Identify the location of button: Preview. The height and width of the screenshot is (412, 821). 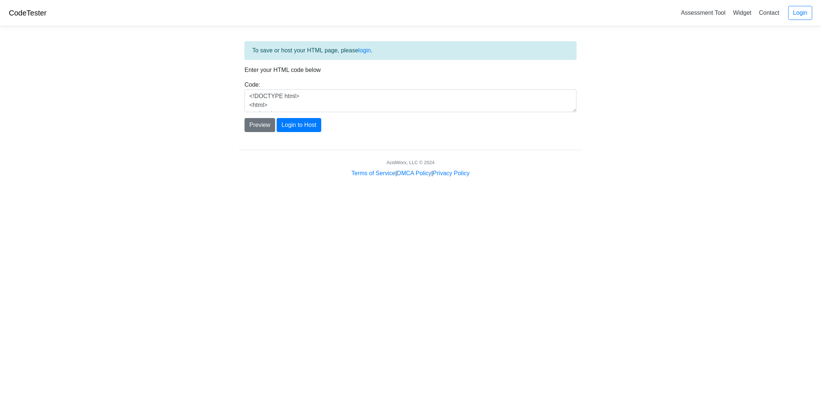
(260, 125).